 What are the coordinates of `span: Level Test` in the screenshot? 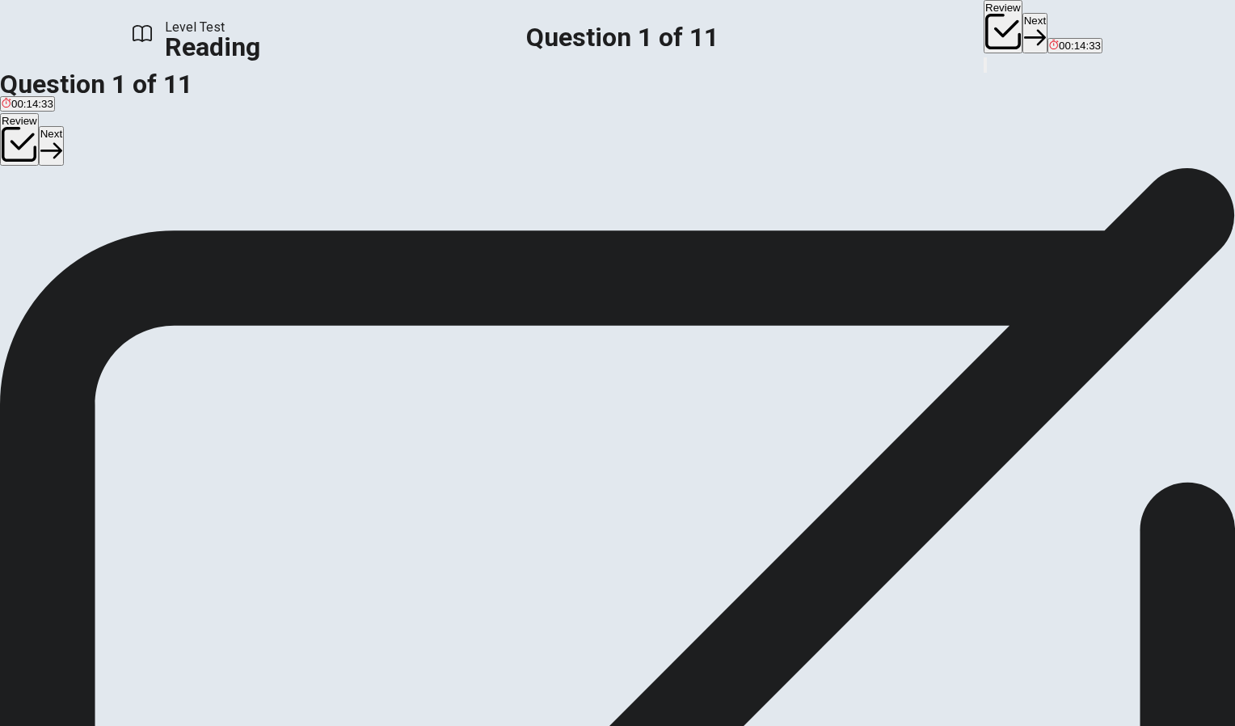 It's located at (213, 27).